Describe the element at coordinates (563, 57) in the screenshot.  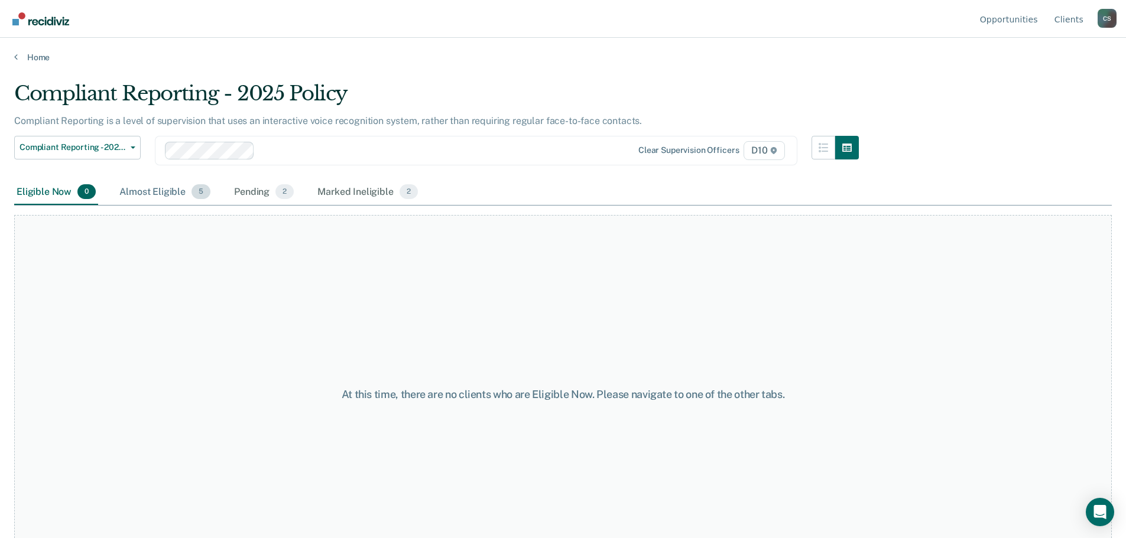
I see `a: Home` at that location.